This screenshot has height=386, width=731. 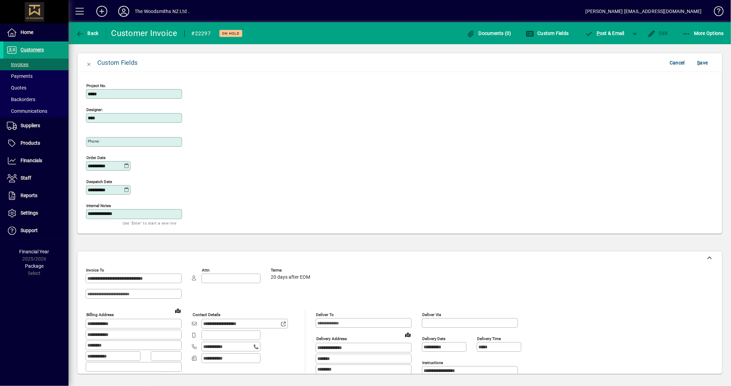 What do you see at coordinates (703, 33) in the screenshot?
I see `button: More Options` at bounding box center [703, 33].